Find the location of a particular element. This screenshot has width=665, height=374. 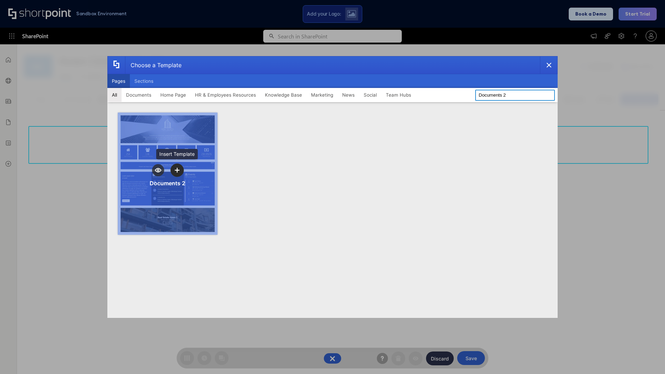

button: Team Hubs is located at coordinates (399, 95).